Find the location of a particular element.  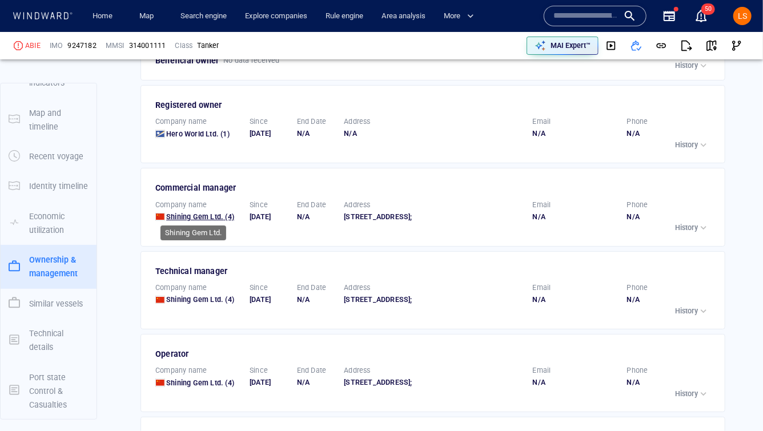

span: LS is located at coordinates (742, 16).